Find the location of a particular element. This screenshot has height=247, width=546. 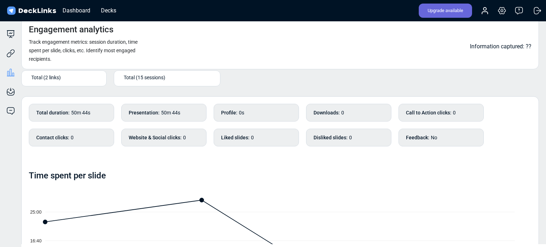

tspan: 25:00 is located at coordinates (36, 212).